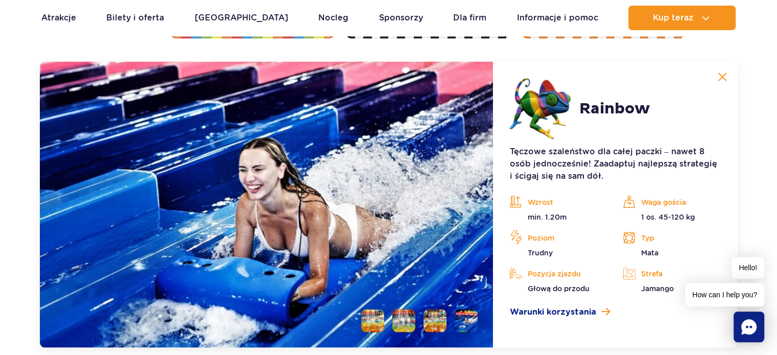  Describe the element at coordinates (540, 109) in the screenshot. I see `img: 683e9e7576148617438286.png` at that location.